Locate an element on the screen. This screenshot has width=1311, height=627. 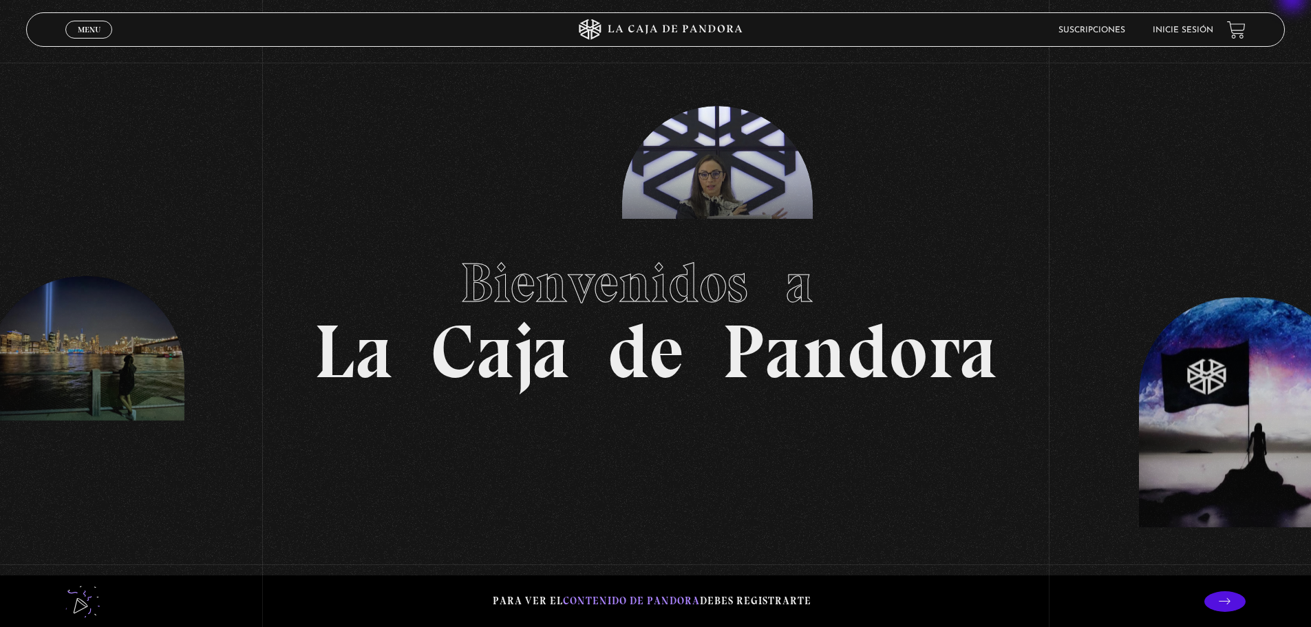
a: View your shopping cart is located at coordinates (1236, 30).